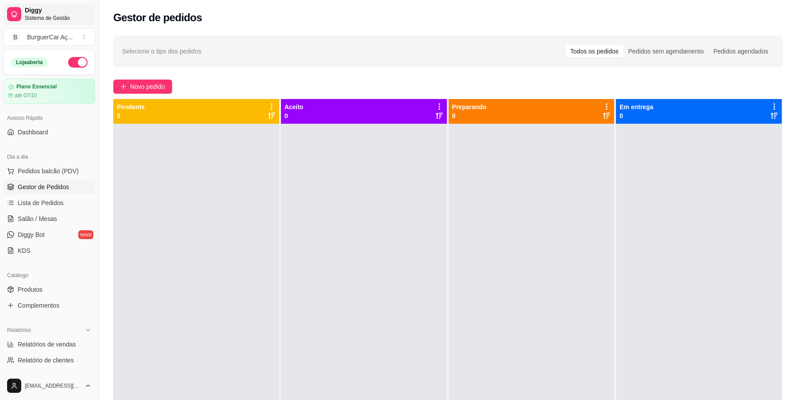  I want to click on span: Diggy, so click(58, 11).